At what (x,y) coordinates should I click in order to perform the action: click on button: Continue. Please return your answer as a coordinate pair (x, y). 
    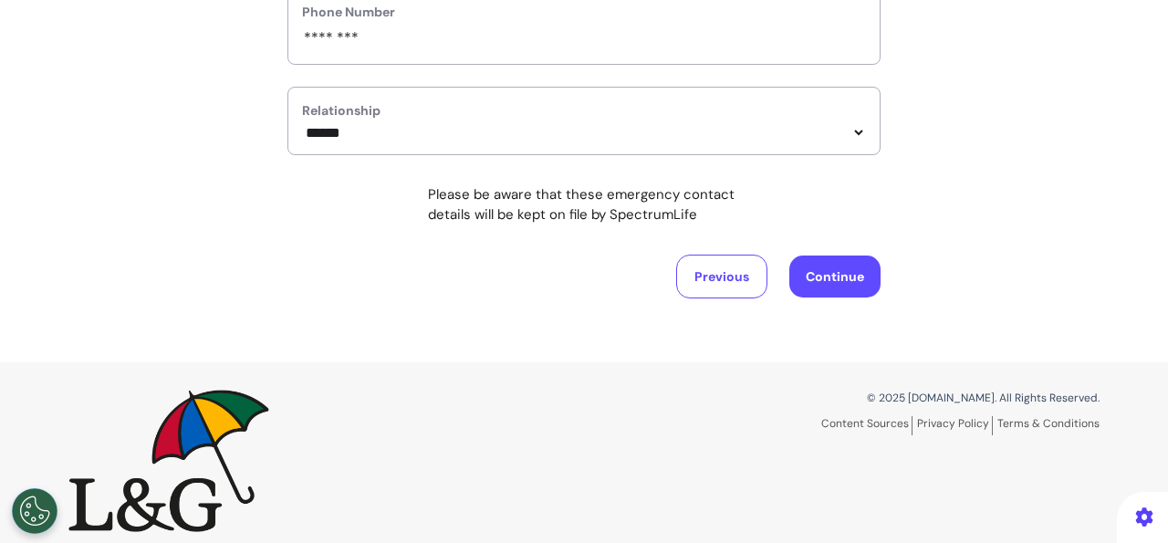
    Looking at the image, I should click on (835, 276).